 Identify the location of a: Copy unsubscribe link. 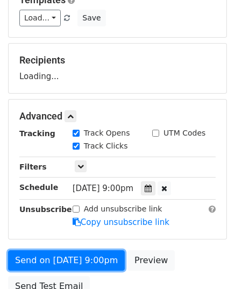
(121, 222).